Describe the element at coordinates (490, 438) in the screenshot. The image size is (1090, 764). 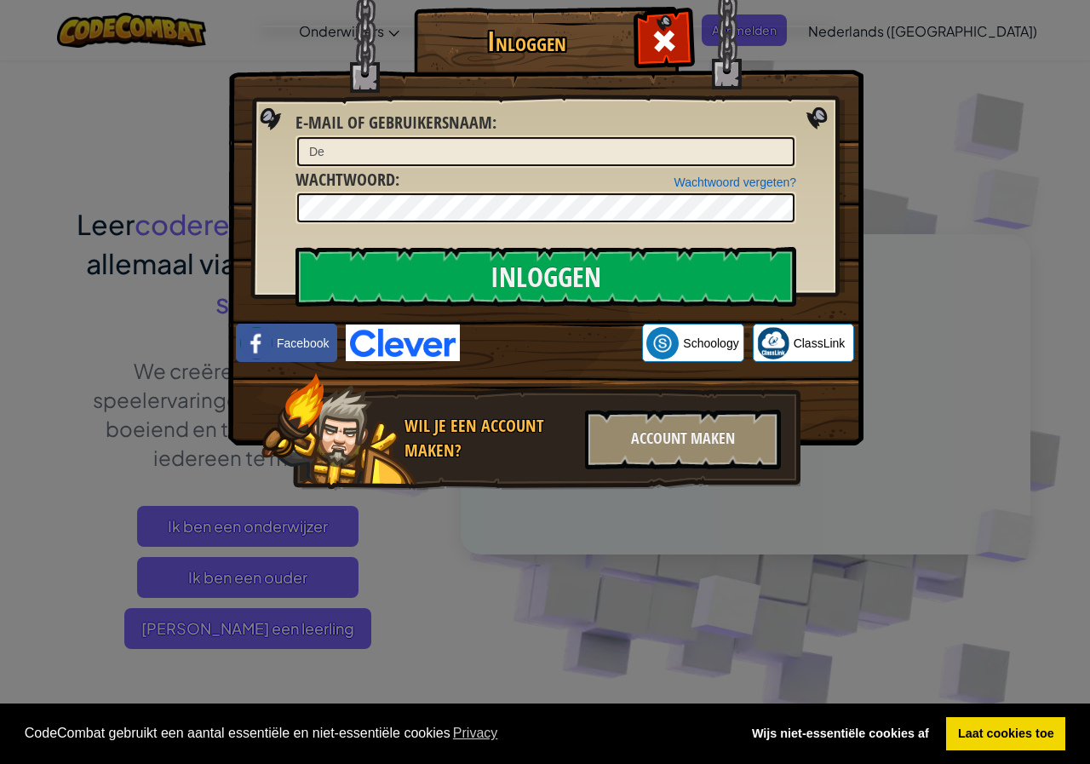
I see `div: Wil je een account maken?` at that location.